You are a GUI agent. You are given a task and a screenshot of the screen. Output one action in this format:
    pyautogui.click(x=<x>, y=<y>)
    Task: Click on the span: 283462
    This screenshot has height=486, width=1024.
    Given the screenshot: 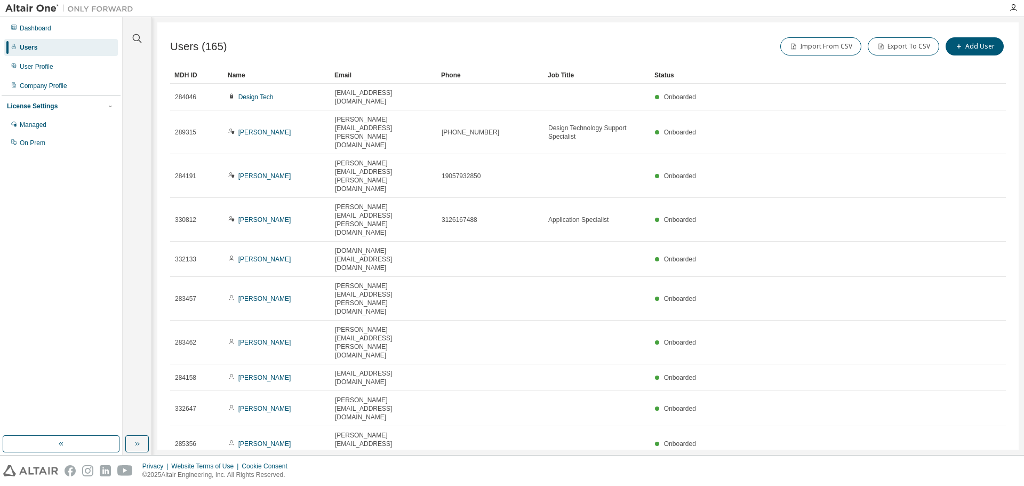 What is the action you would take?
    pyautogui.click(x=186, y=342)
    